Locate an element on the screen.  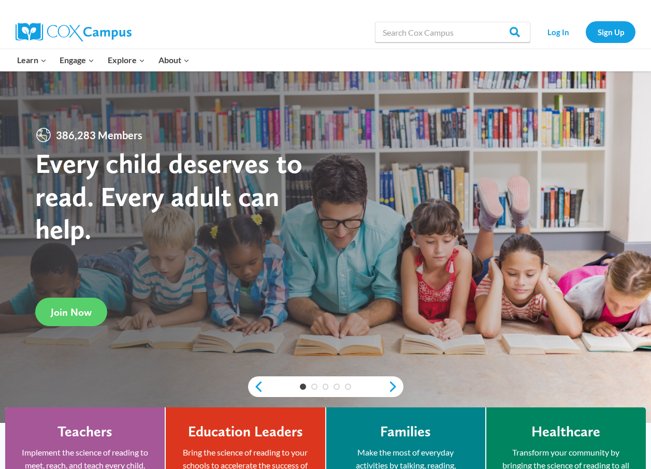
span: Learn is located at coordinates (32, 60).